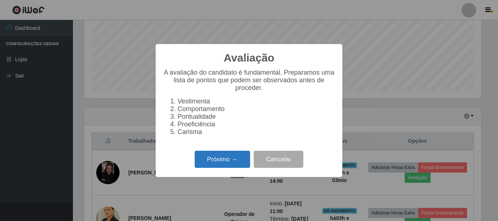 The height and width of the screenshot is (221, 498). I want to click on li: Comportamento, so click(256, 109).